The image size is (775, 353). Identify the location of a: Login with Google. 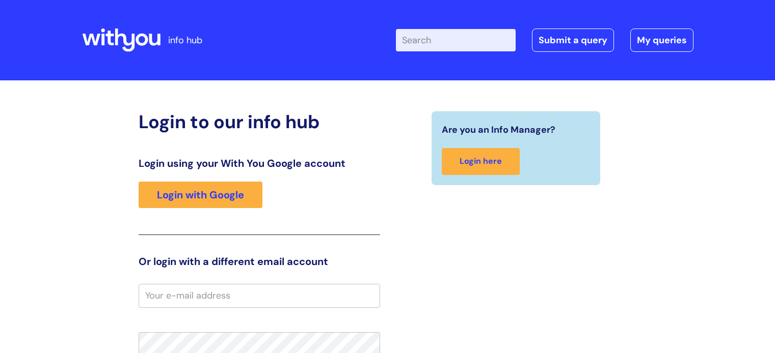
(200, 195).